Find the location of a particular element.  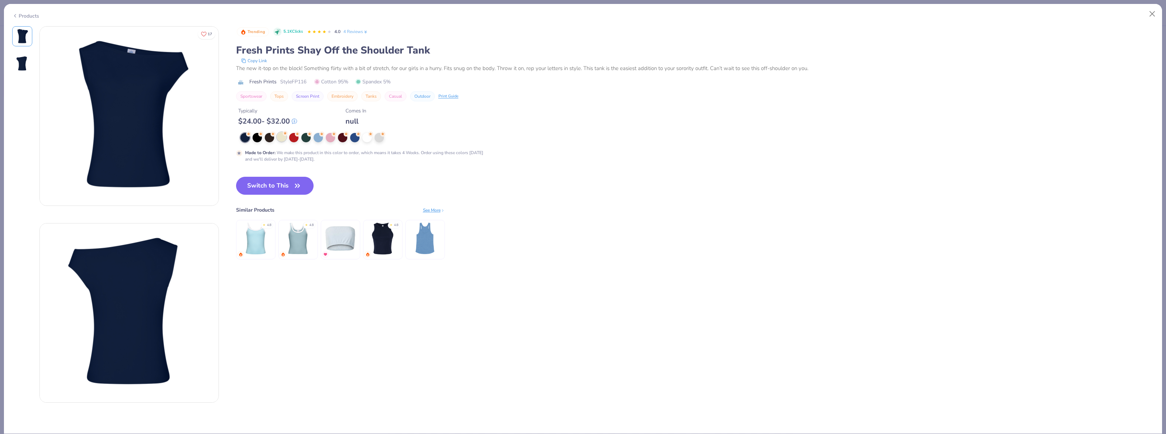

button: Badge Button is located at coordinates (253, 32).